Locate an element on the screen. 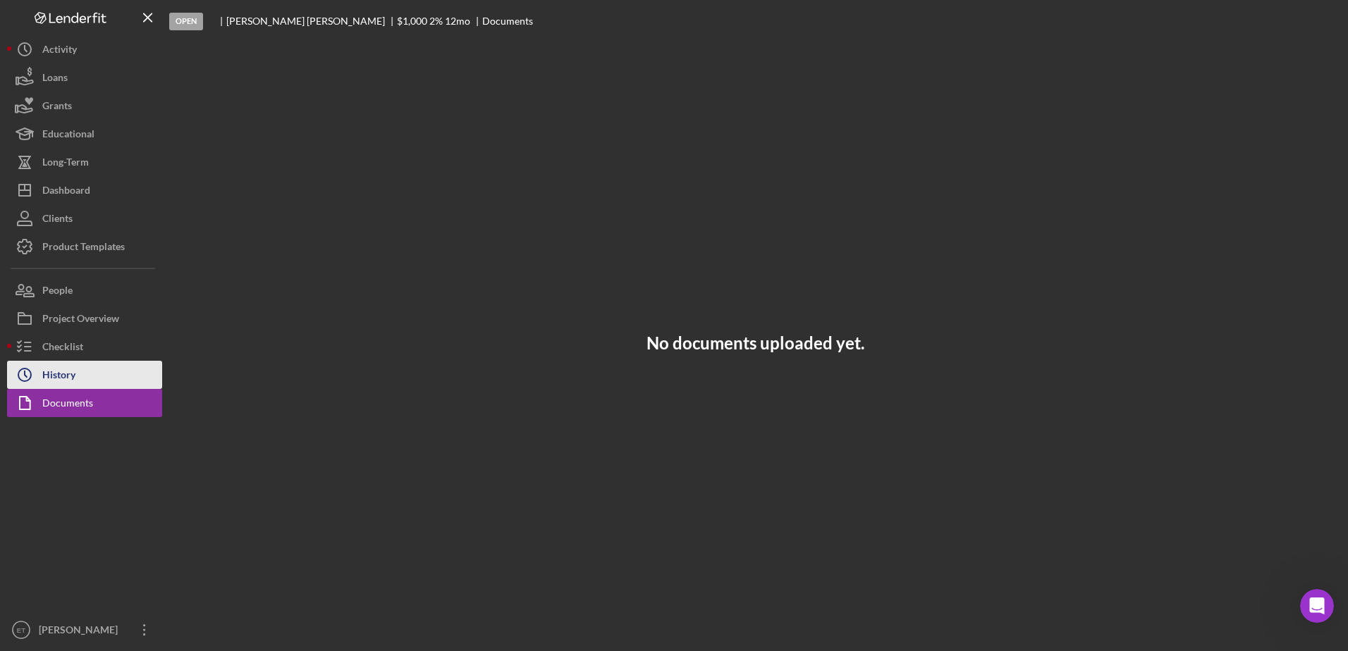 Image resolution: width=1348 pixels, height=651 pixels. button: Grants is located at coordinates (85, 106).